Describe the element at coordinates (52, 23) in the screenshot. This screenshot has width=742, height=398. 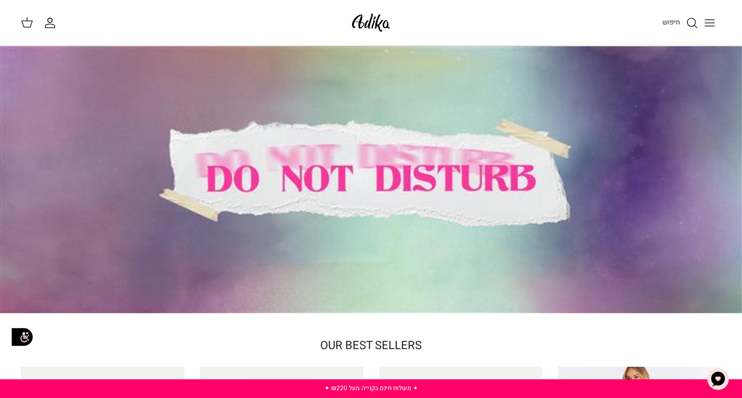
I see `a: החשבון שלי` at that location.